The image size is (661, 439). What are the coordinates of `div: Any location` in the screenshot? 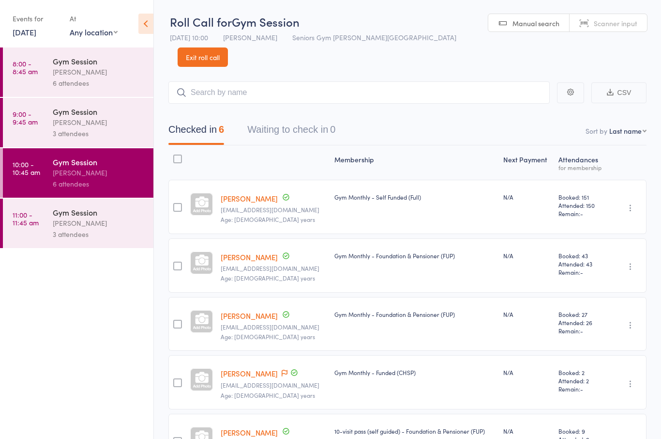 It's located at (93, 32).